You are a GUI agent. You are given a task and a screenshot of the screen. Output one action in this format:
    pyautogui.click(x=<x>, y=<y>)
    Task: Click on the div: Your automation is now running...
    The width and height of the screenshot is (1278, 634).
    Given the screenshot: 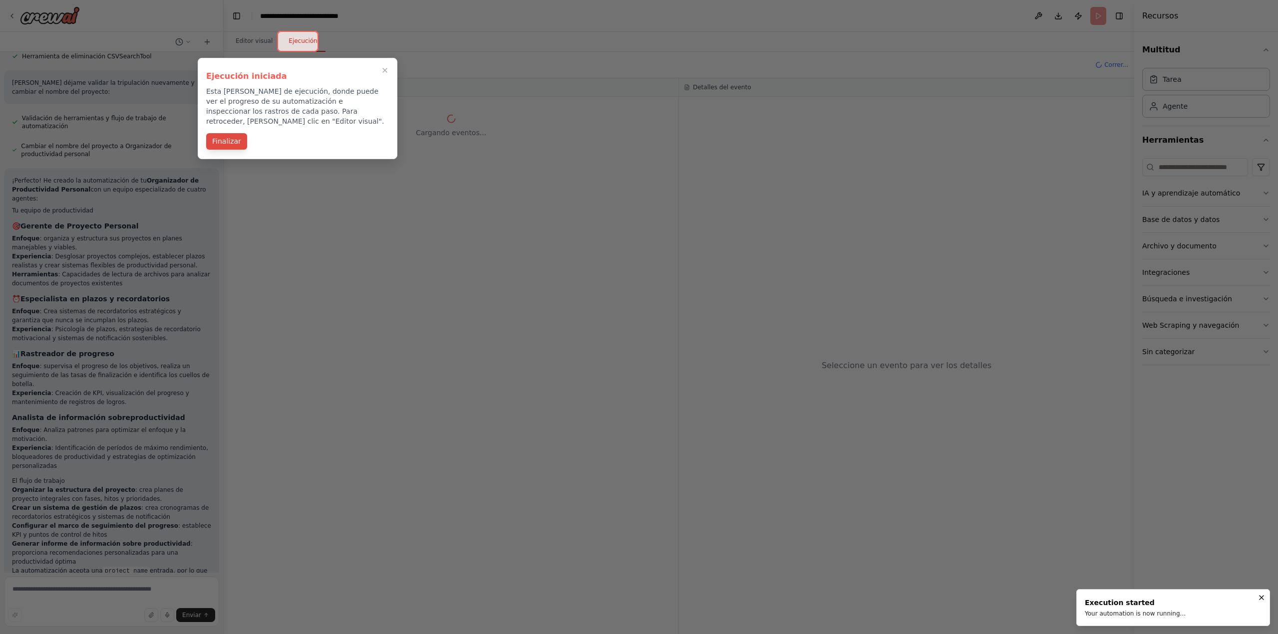 What is the action you would take?
    pyautogui.click(x=1135, y=614)
    